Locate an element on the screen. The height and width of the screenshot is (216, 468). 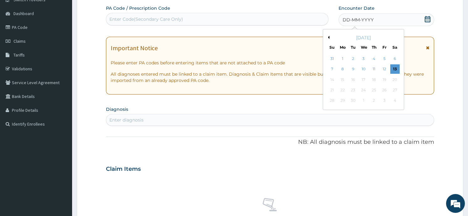
div: Not available Wednesday, September 17th, 2025 is located at coordinates (363, 80).